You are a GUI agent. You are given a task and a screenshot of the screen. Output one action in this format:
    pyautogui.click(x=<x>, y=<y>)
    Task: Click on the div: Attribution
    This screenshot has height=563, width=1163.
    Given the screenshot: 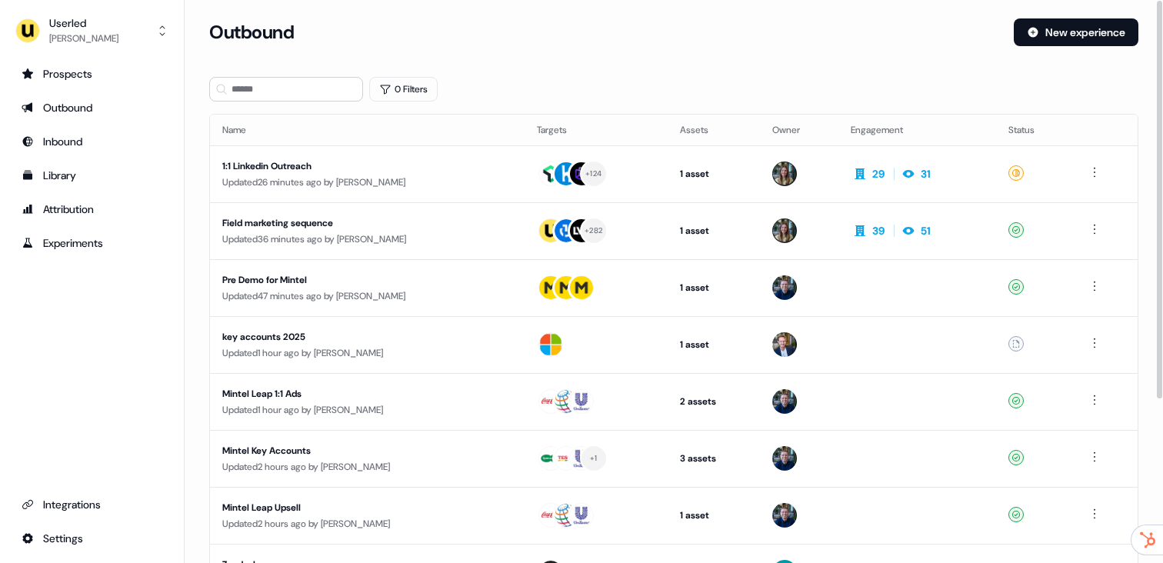 What is the action you would take?
    pyautogui.click(x=92, y=209)
    